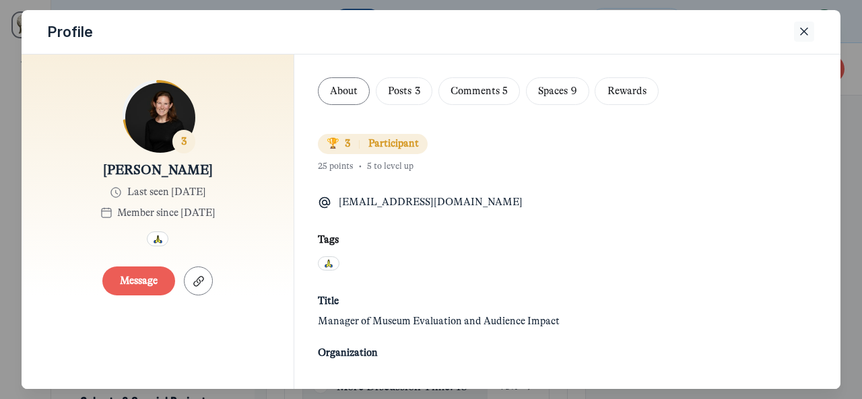  Describe the element at coordinates (139, 281) in the screenshot. I see `button: Message` at that location.